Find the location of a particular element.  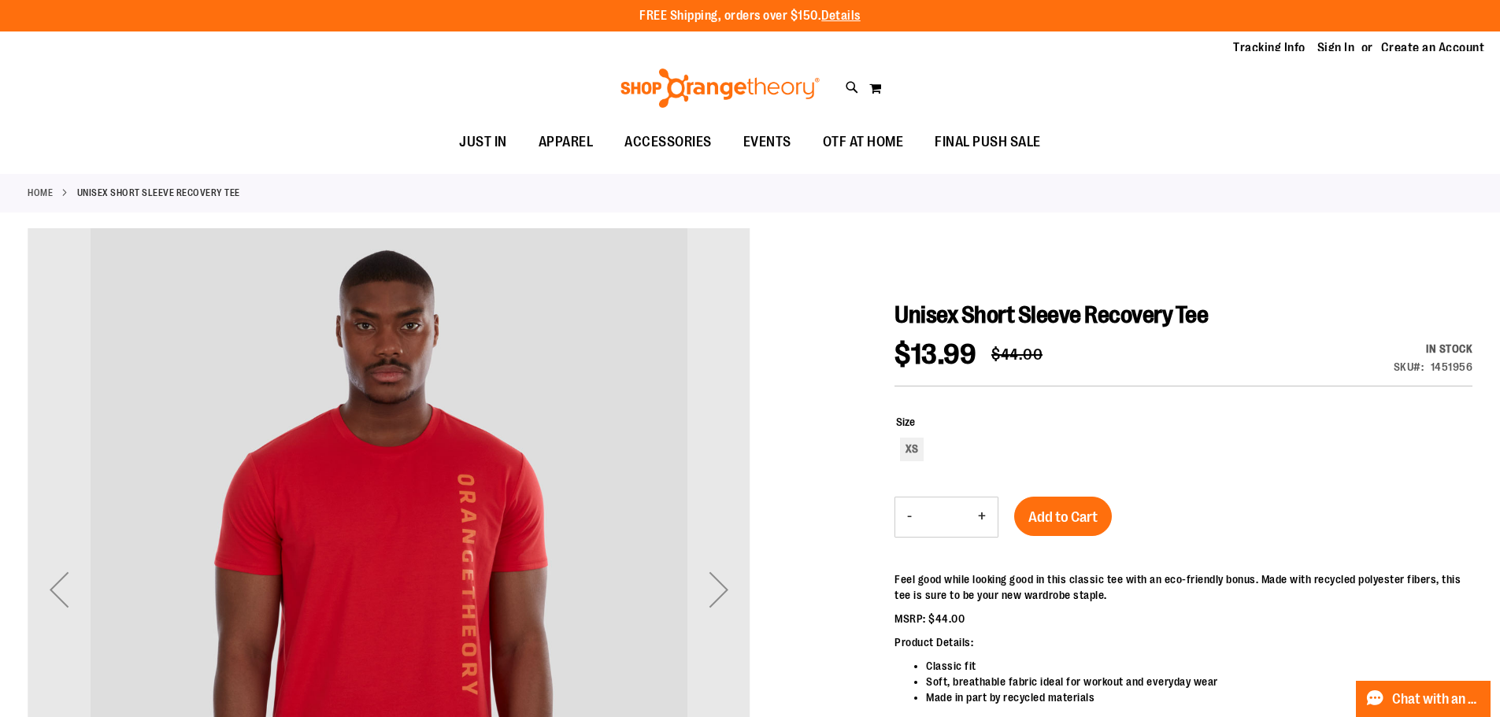

a: Create an Account is located at coordinates (1433, 48).